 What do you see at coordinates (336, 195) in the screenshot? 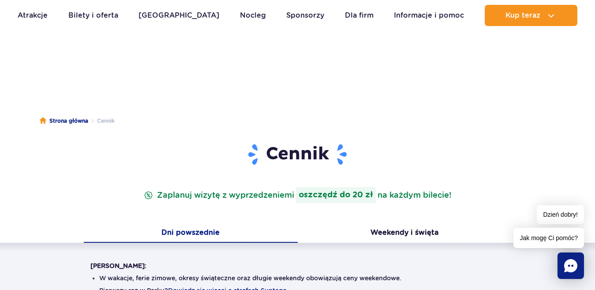
I see `strong: oszczędź do 20 zł` at bounding box center [336, 195].